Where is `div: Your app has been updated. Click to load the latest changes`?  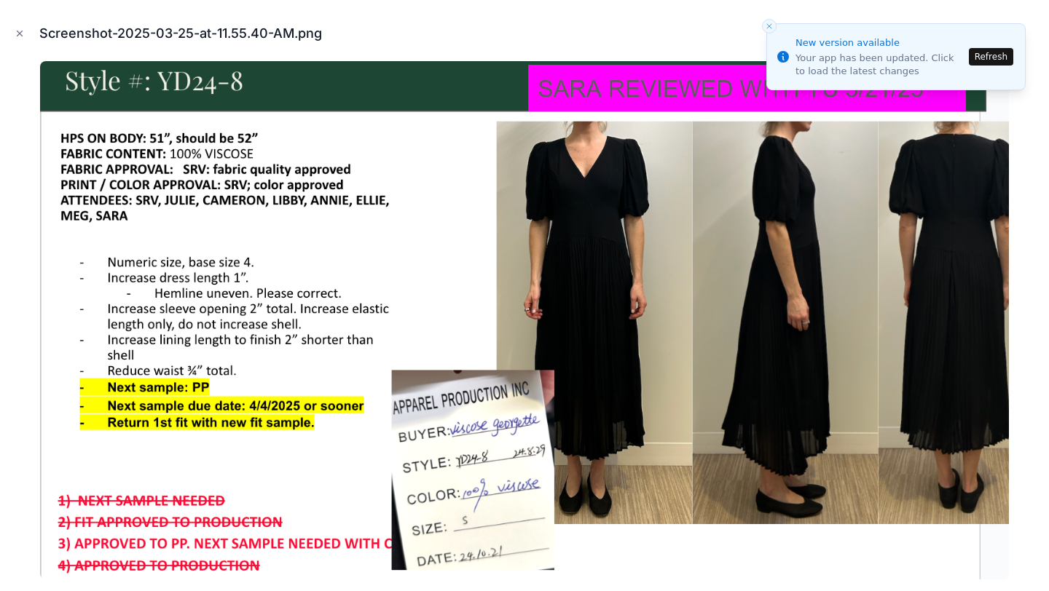 div: Your app has been updated. Click to load the latest changes is located at coordinates (880, 65).